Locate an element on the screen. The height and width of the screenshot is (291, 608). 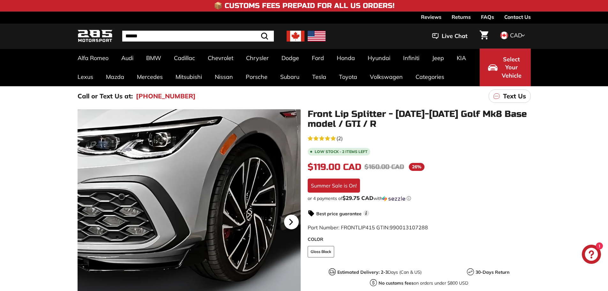
a: Cadillac is located at coordinates (184, 58).